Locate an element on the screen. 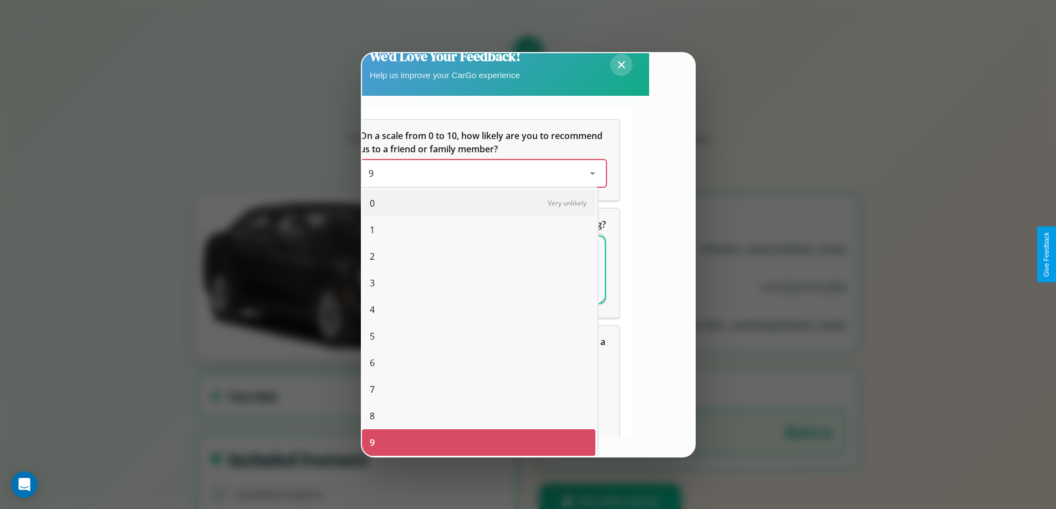 This screenshot has width=1056, height=509. span: 3 is located at coordinates (372, 283).